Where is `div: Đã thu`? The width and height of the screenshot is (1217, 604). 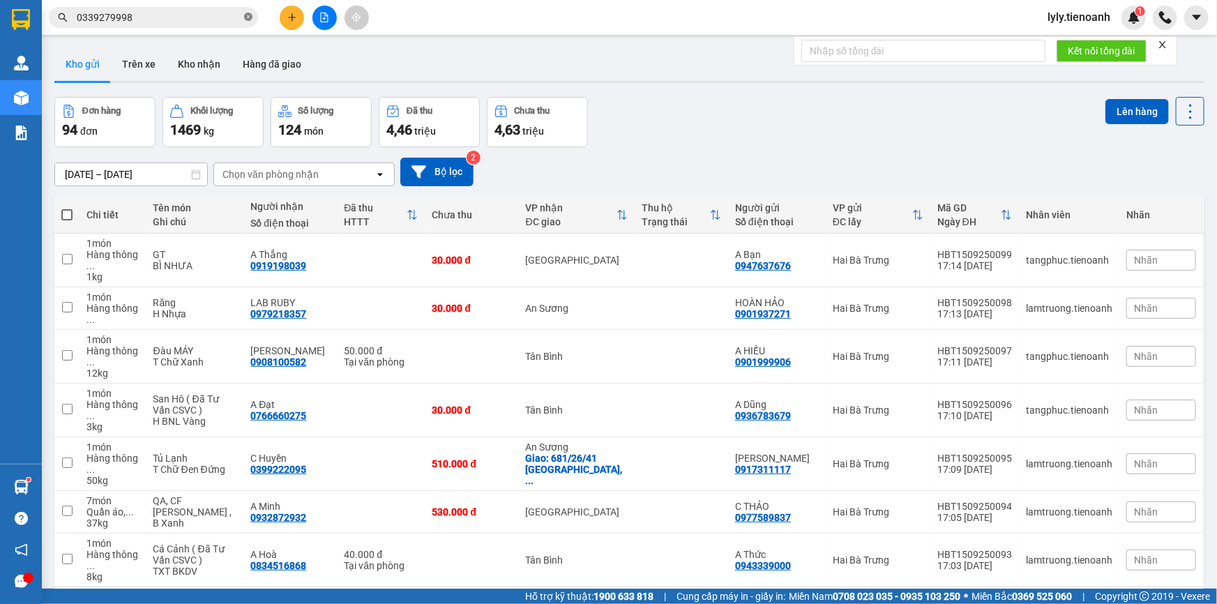 div: Đã thu is located at coordinates (375, 208).